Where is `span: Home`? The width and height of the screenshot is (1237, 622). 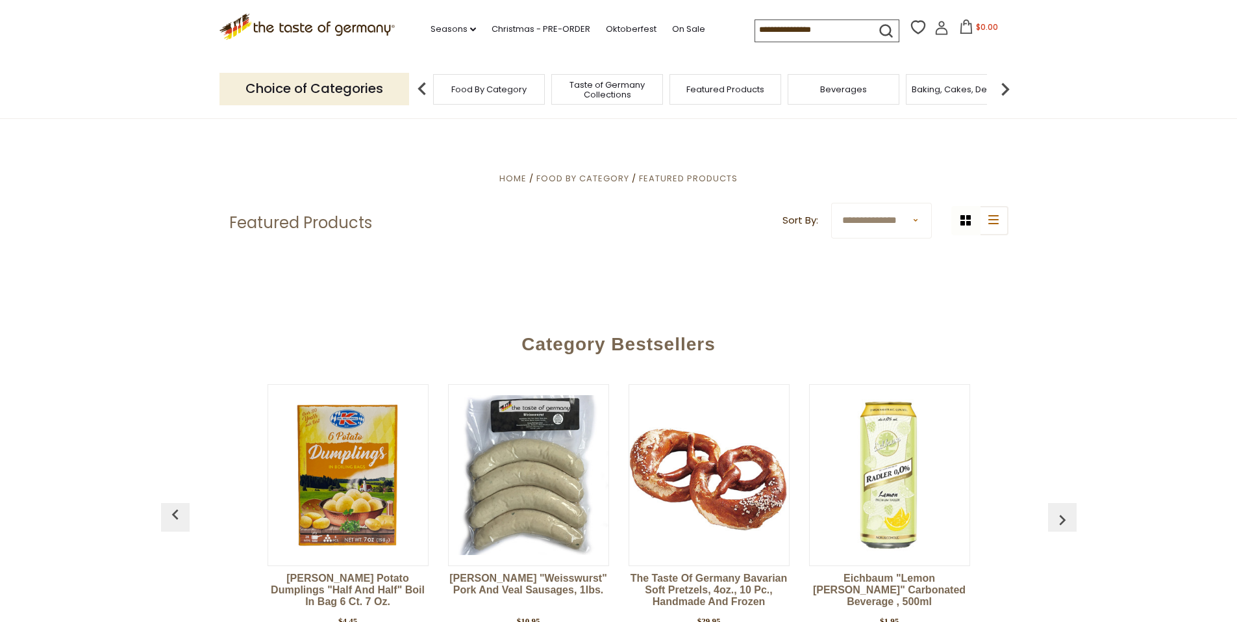
span: Home is located at coordinates (513, 178).